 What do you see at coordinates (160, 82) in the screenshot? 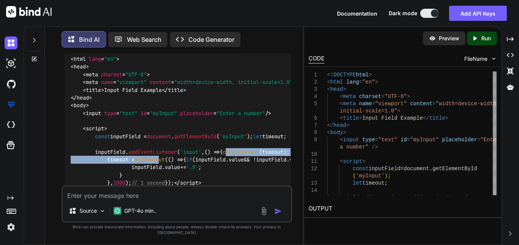
I see `span: content` at bounding box center [160, 82].